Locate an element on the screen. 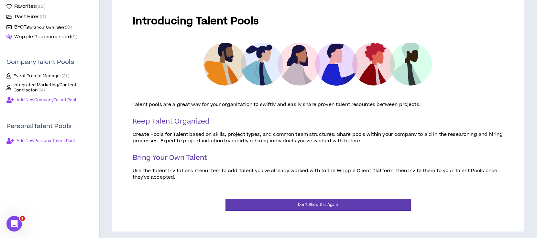 This screenshot has height=238, width=537. span: BYOT is located at coordinates (40, 27).